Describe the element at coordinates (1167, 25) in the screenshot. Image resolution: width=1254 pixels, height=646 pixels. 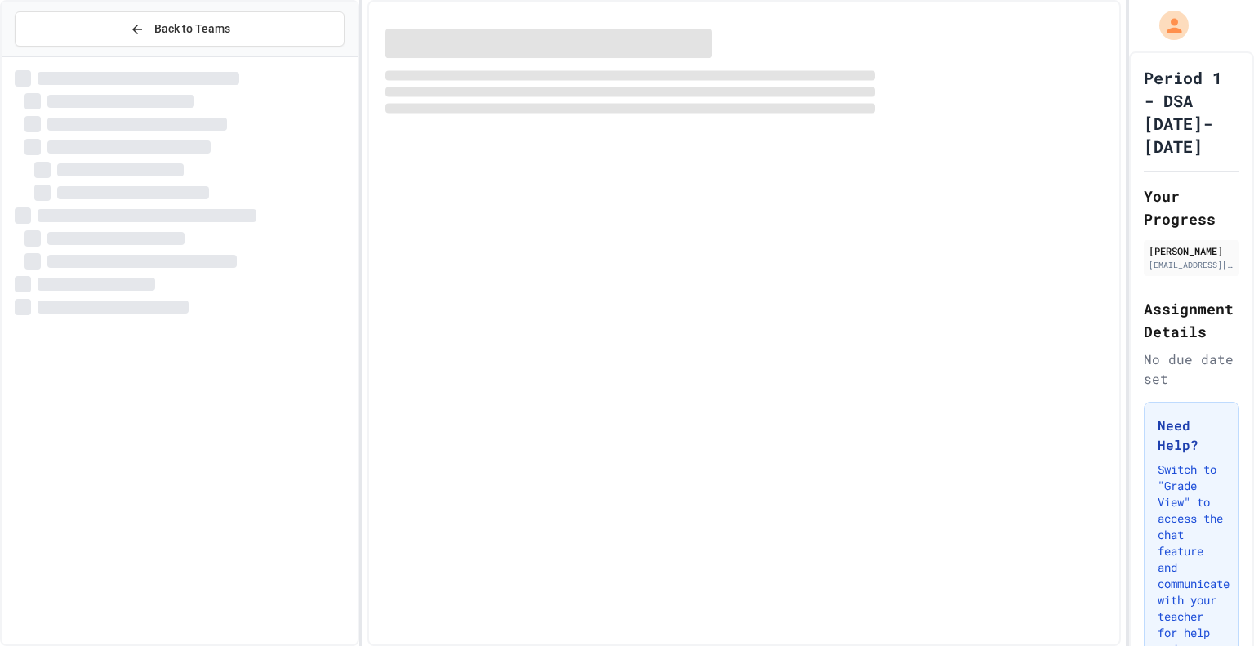
I see `div: My Account` at that location.